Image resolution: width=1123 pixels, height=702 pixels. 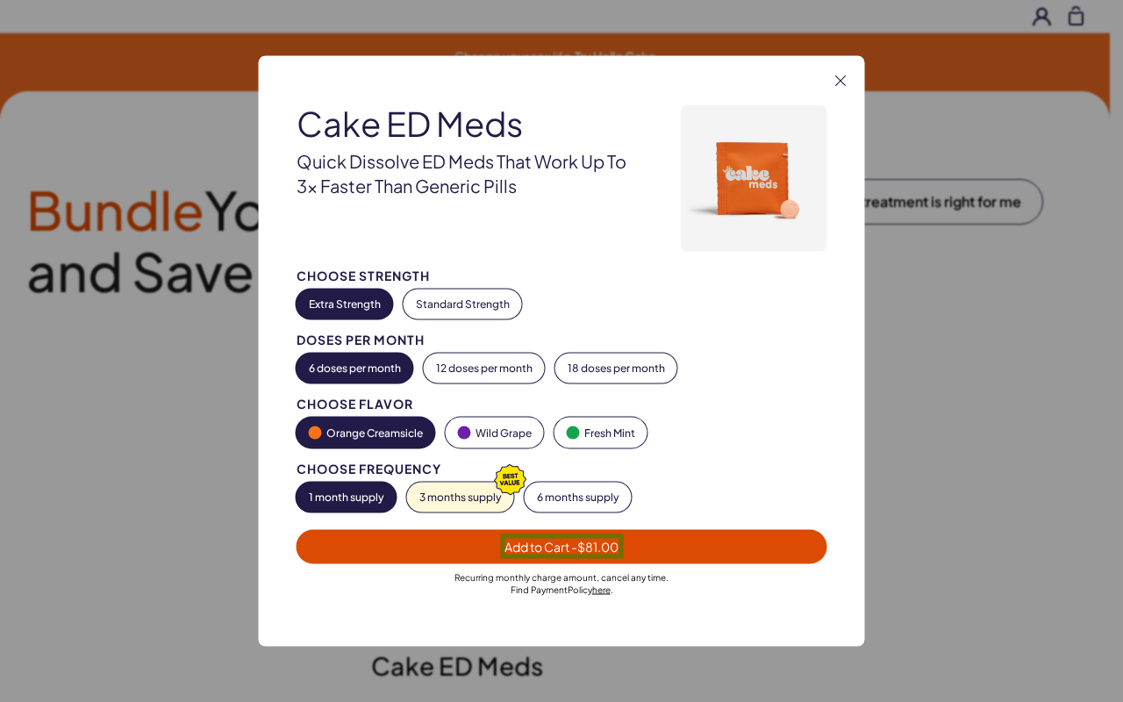 What do you see at coordinates (561, 403) in the screenshot?
I see `div: Choose Flavor` at bounding box center [561, 403].